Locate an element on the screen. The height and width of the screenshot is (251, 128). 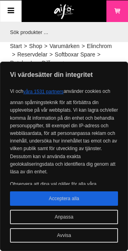
a: Elinchrom is located at coordinates (99, 46).